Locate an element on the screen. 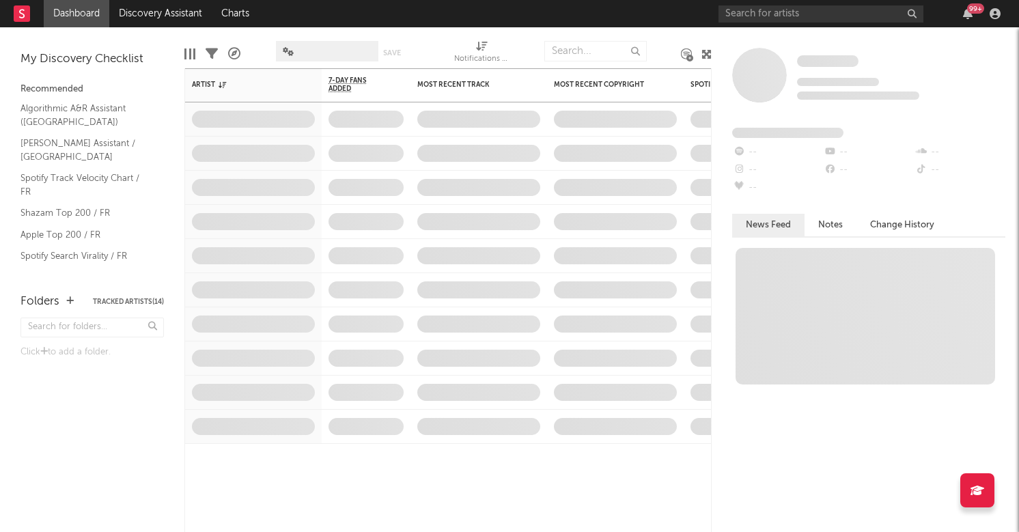 Image resolution: width=1019 pixels, height=532 pixels. div: A&R Pipeline is located at coordinates (234, 54).